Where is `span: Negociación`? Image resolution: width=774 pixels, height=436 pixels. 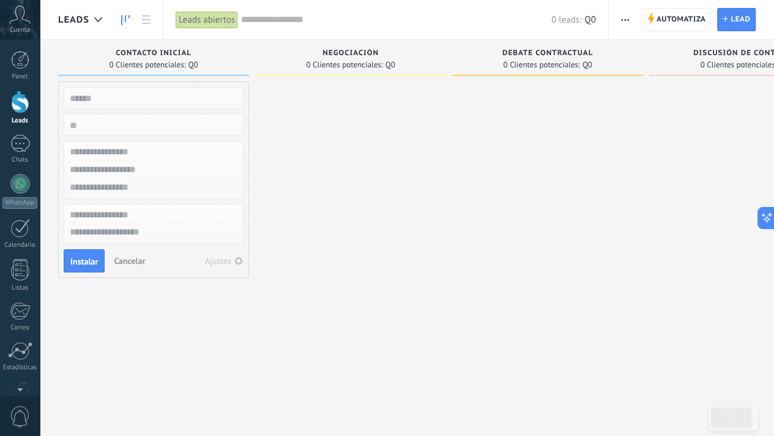
span: Negociación is located at coordinates (351, 53).